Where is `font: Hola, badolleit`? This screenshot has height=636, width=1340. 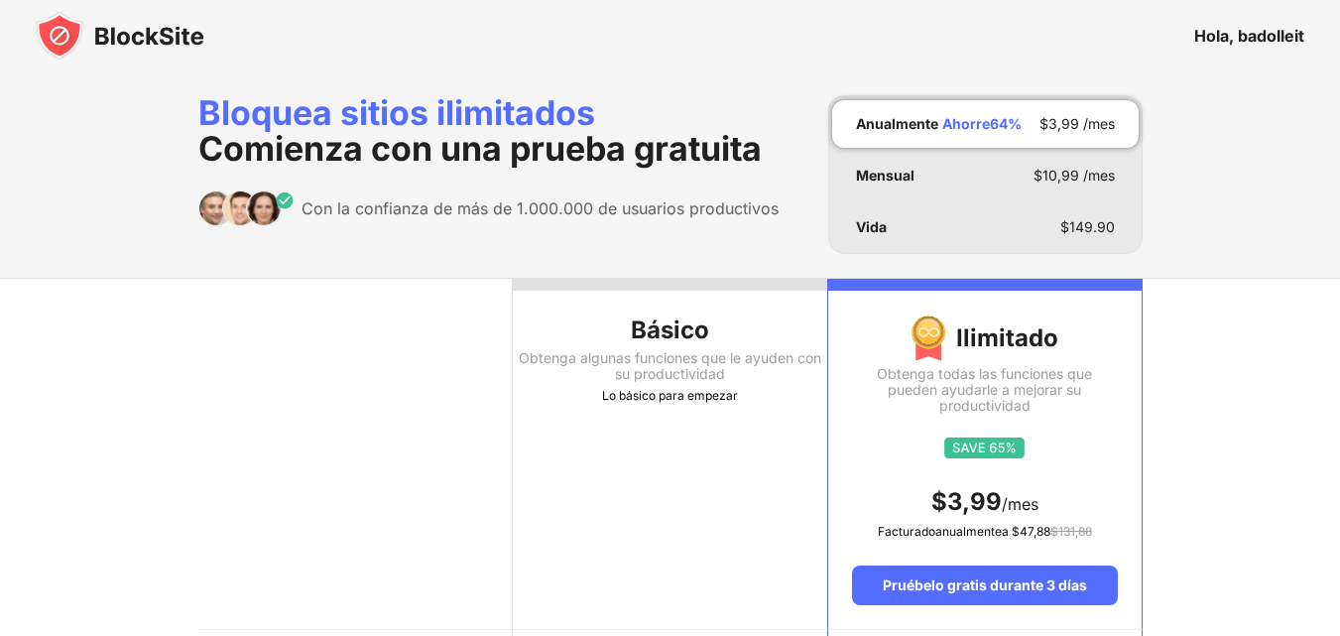
font: Hola, badolleit is located at coordinates (1249, 36).